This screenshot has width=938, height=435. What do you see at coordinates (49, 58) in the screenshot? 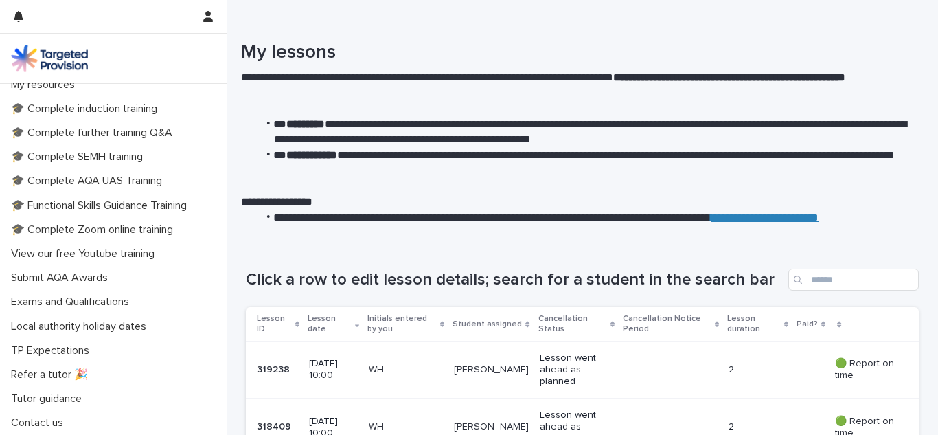
I see `img: M5nRWzHhSzIhMunXDL62` at bounding box center [49, 58].